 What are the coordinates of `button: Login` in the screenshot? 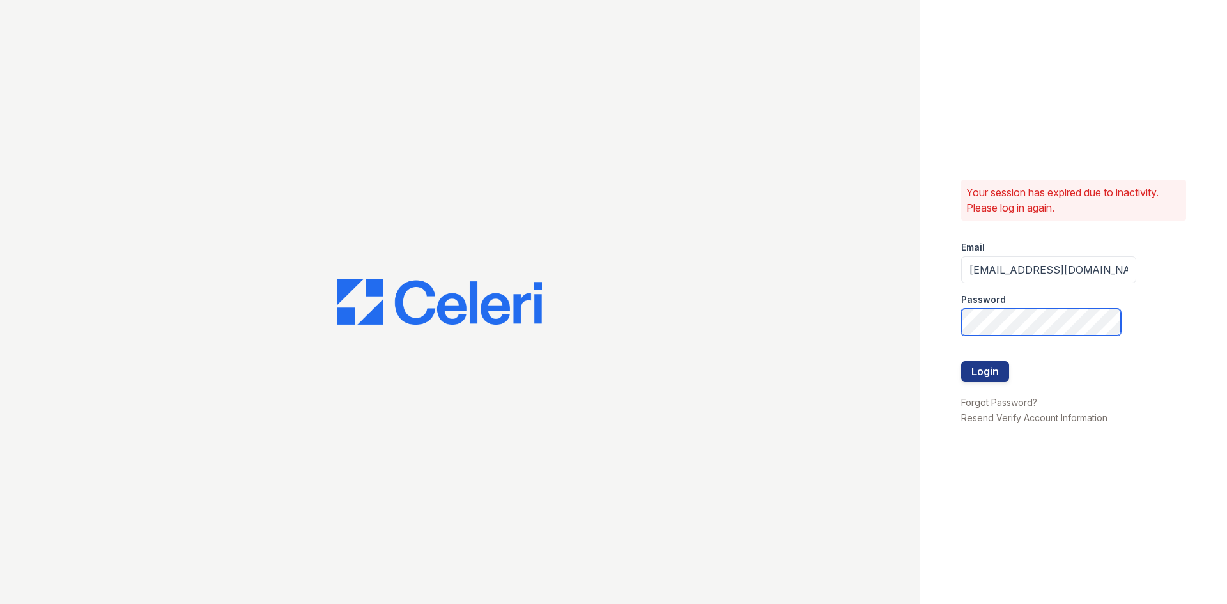 It's located at (985, 371).